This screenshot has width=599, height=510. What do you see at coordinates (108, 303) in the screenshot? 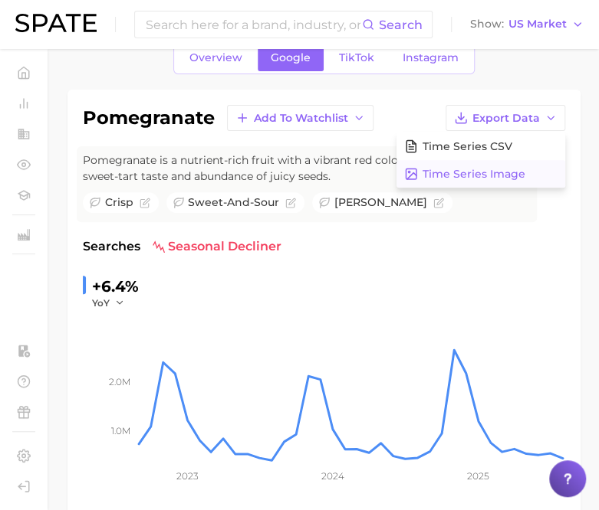
I see `button: YoY` at bounding box center [108, 303].